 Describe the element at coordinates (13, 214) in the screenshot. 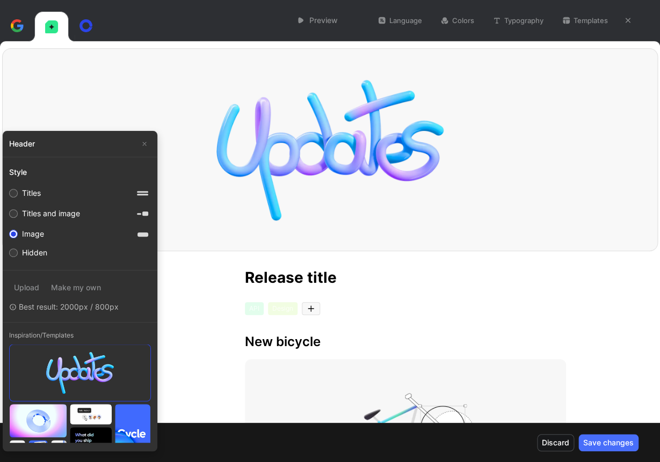

I see `input: Titles and image` at that location.